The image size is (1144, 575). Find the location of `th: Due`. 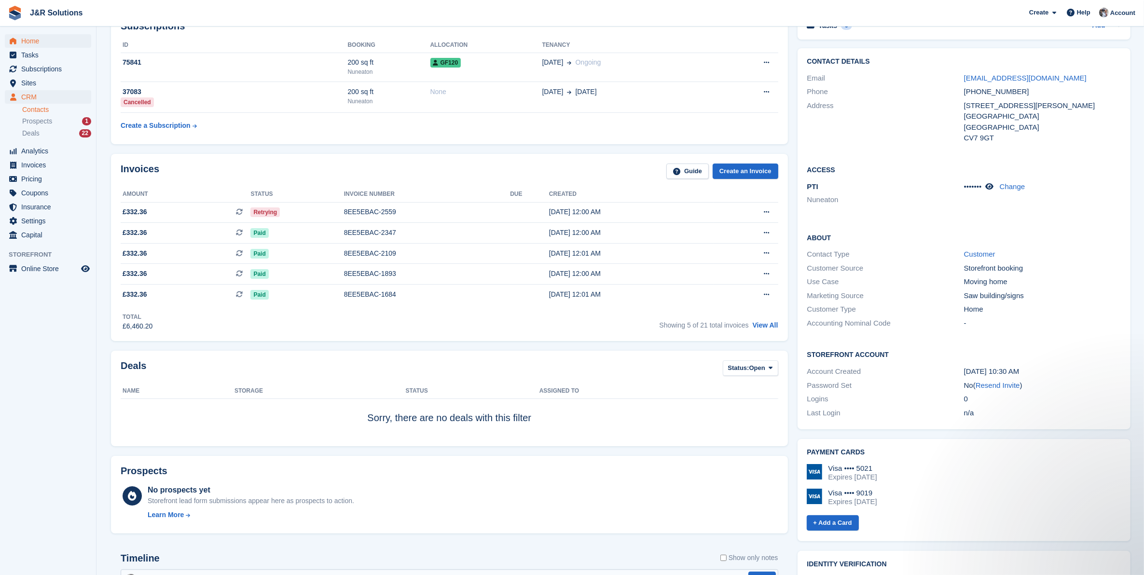

th: Due is located at coordinates (529, 194).